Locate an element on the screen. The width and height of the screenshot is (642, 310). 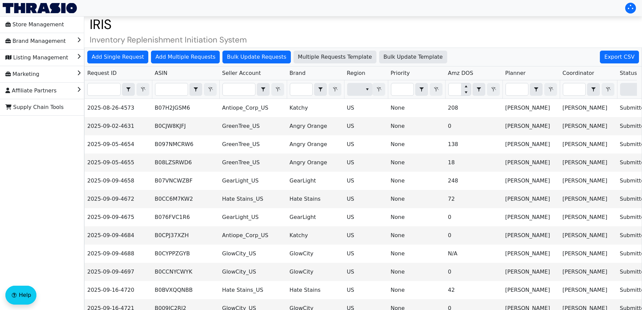
td: B0CYPPZGYB is located at coordinates (186, 254).